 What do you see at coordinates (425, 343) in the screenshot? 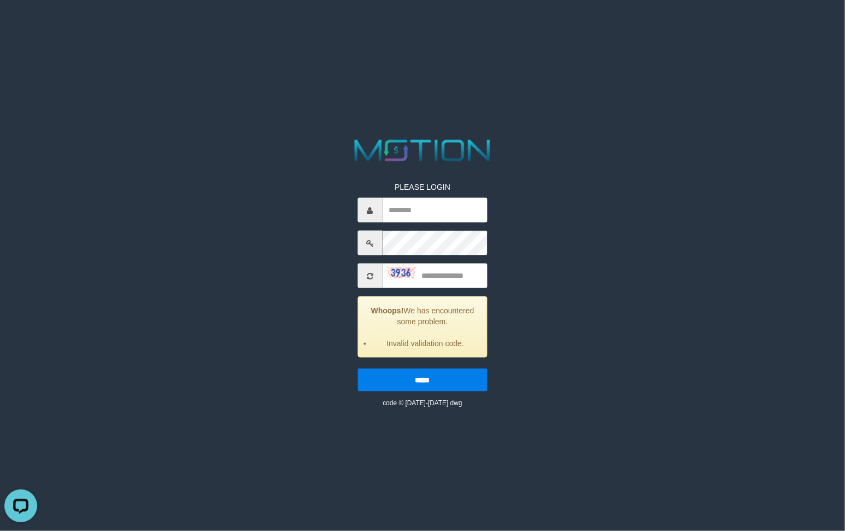
I see `li: Invalid validation code.` at bounding box center [425, 343].